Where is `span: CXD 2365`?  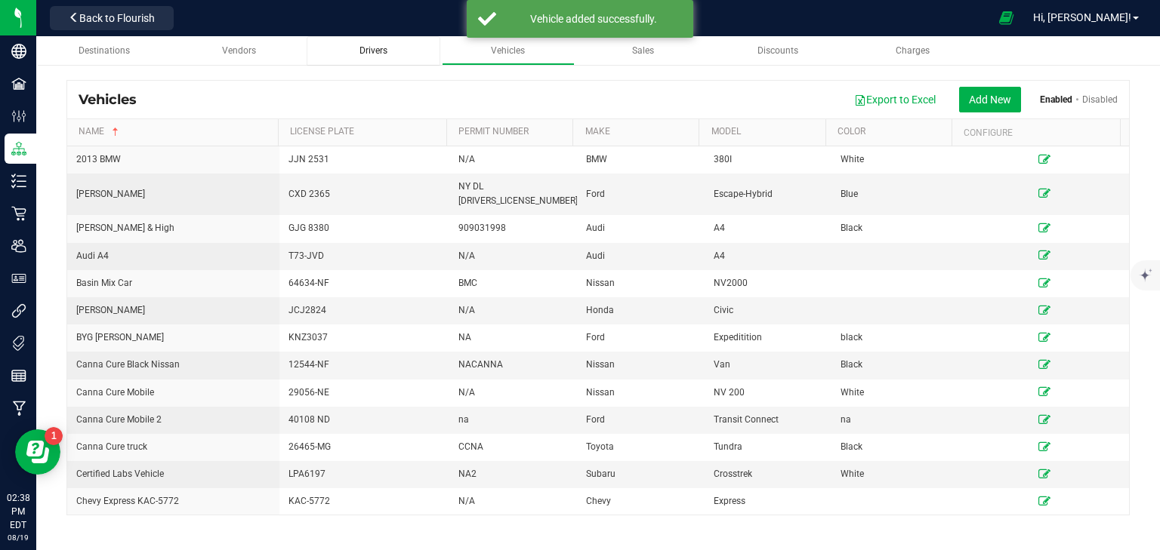 span: CXD 2365 is located at coordinates (309, 194).